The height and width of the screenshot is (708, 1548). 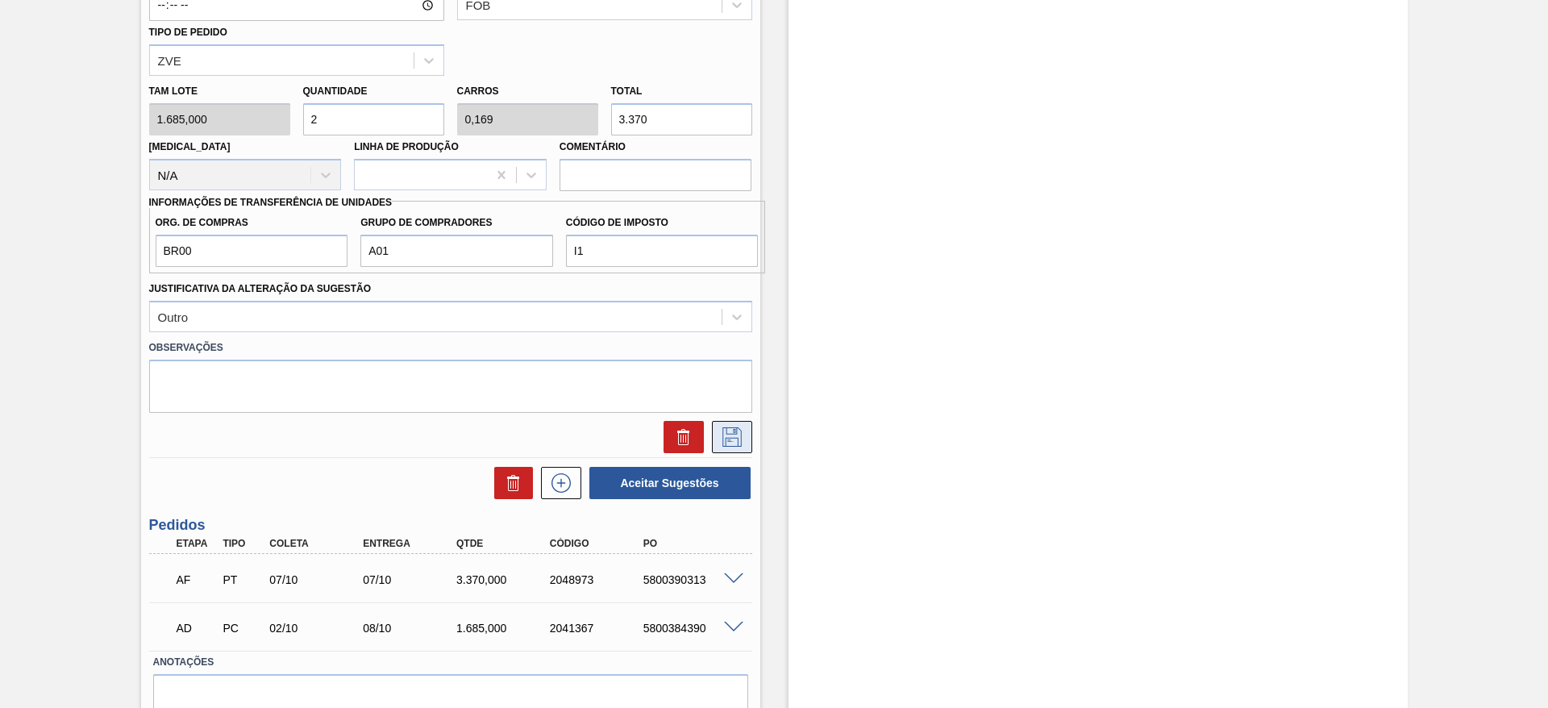 What do you see at coordinates (188, 32) in the screenshot?
I see `label: Tipo de pedido` at bounding box center [188, 32].